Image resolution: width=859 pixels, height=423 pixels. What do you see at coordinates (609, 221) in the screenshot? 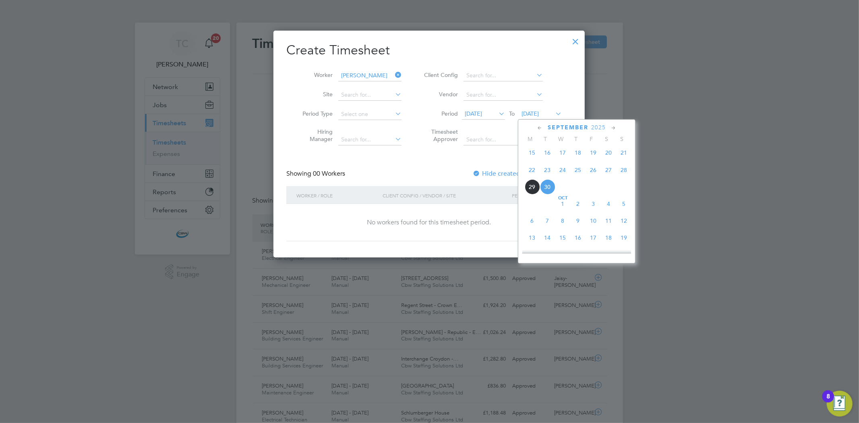
I see `span: 11` at bounding box center [609, 221].